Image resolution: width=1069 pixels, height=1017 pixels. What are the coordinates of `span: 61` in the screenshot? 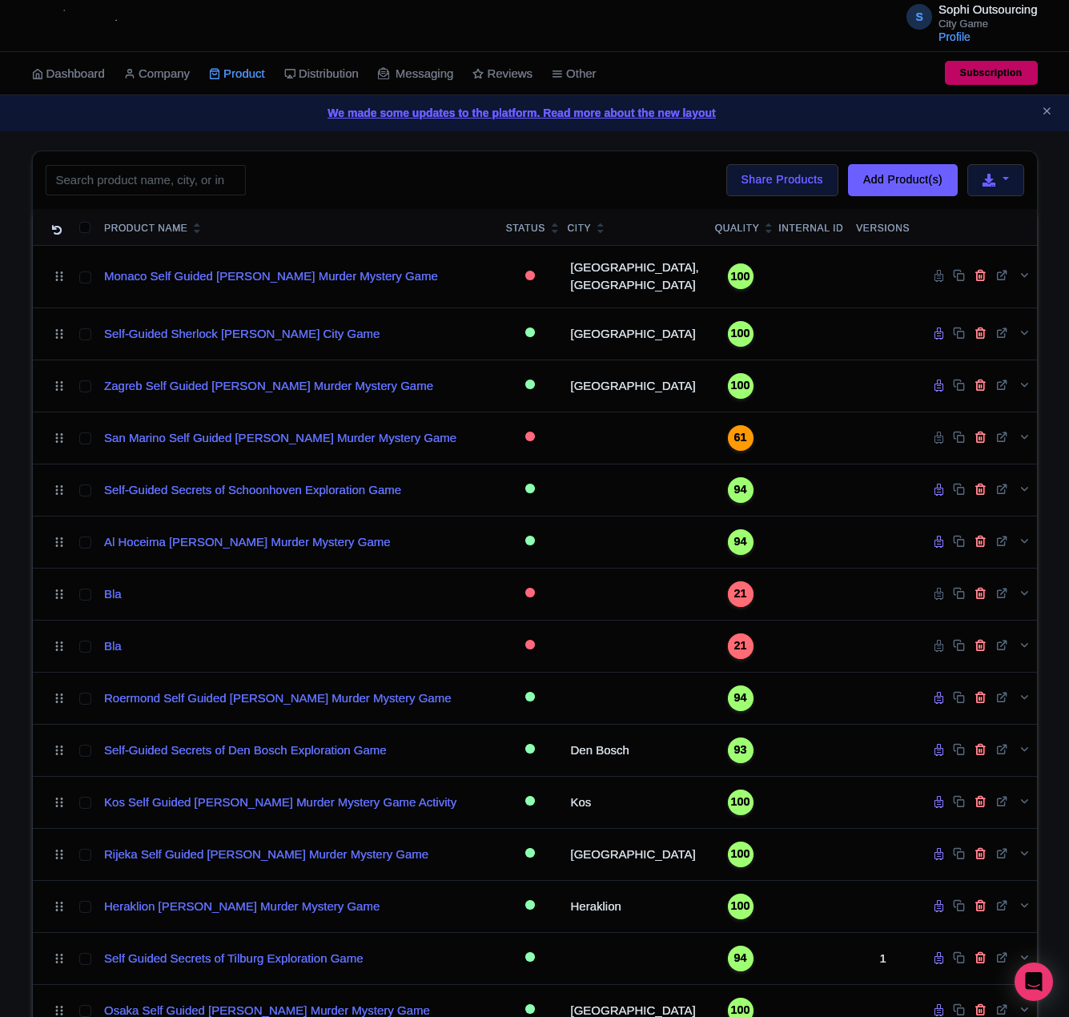 It's located at (741, 438).